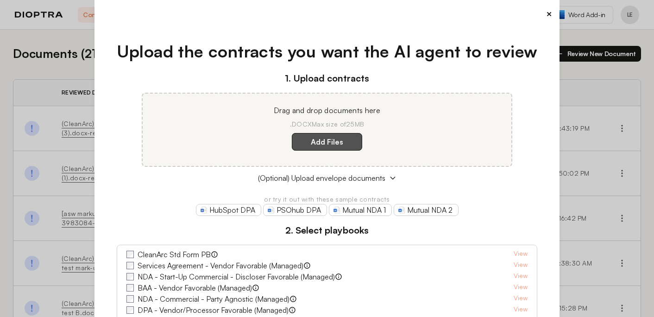  I want to click on a: Mutual NDA 1, so click(360, 210).